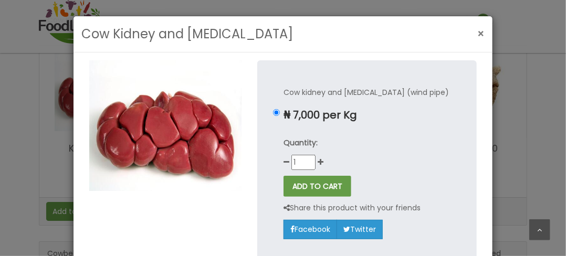 This screenshot has width=566, height=256. What do you see at coordinates (300, 143) in the screenshot?
I see `strong: Quantity:` at bounding box center [300, 143].